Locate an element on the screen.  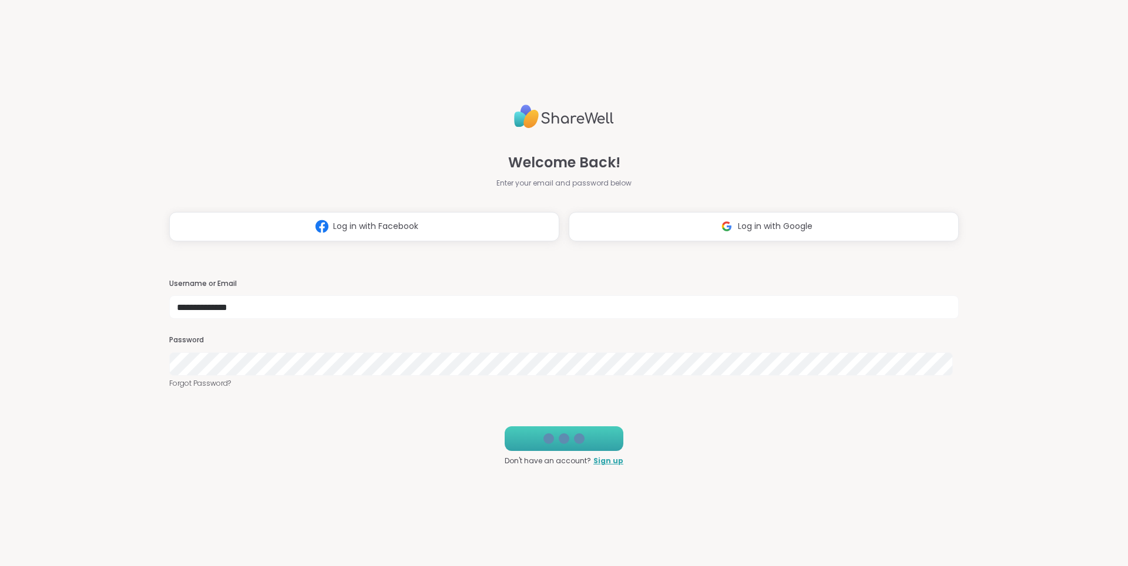
img: ShareWell Logo is located at coordinates (564, 116).